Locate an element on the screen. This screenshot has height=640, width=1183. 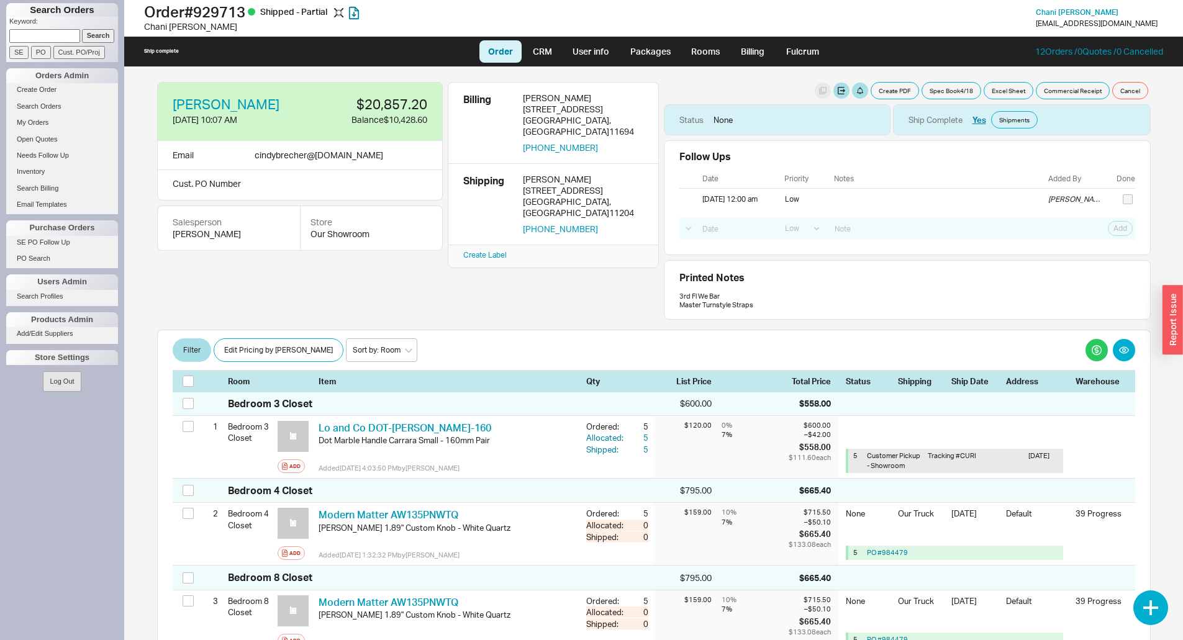
a: Shipments is located at coordinates (1014, 120).